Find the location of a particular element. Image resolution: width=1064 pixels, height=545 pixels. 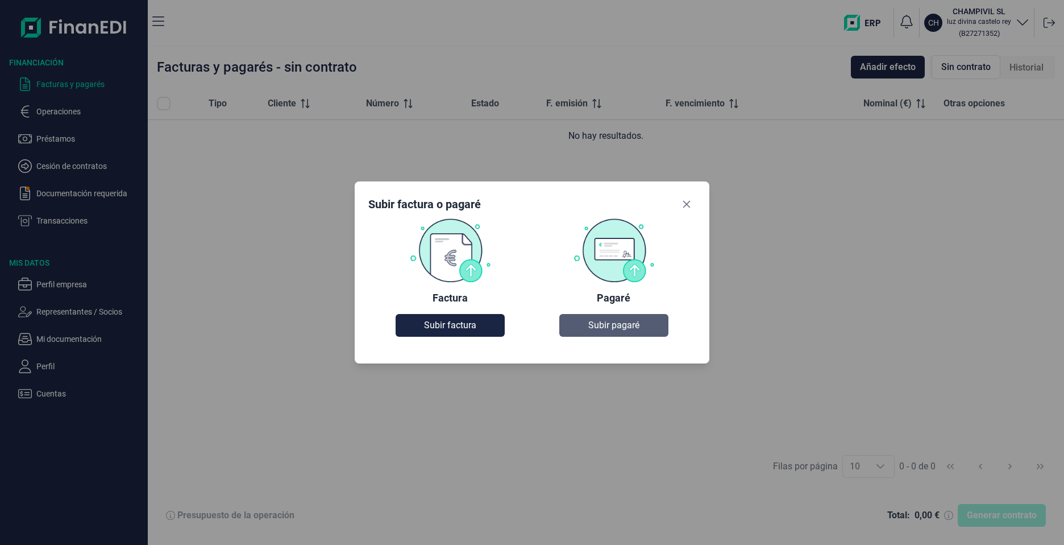

img: Factura is located at coordinates (450, 250).